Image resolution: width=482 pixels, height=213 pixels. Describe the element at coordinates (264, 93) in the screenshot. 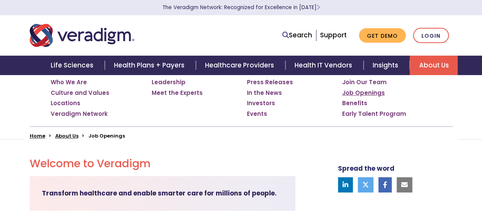

I see `a: In the News` at that location.